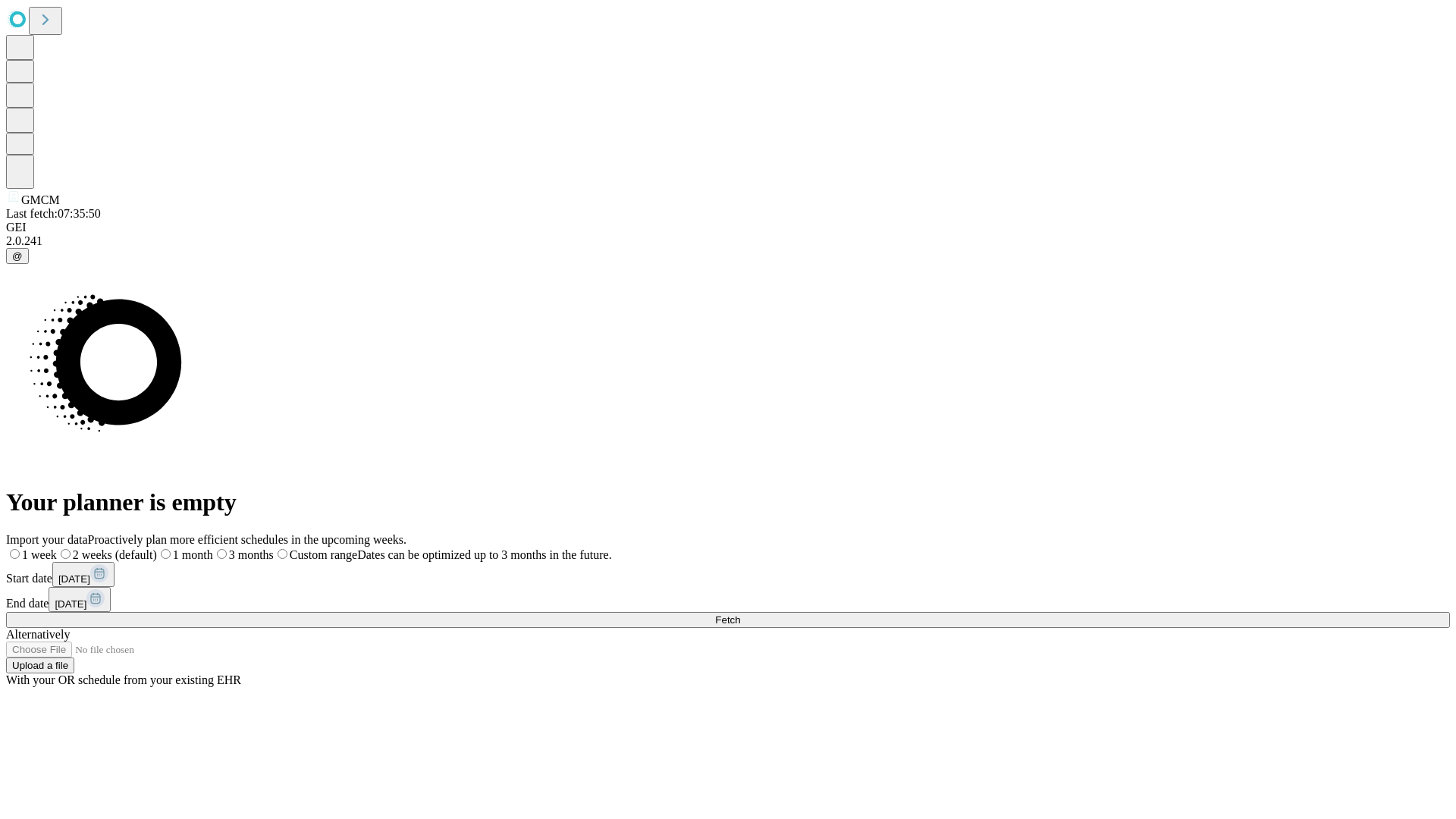 Image resolution: width=1456 pixels, height=819 pixels. What do you see at coordinates (728, 228) in the screenshot?
I see `div: GEI` at bounding box center [728, 228].